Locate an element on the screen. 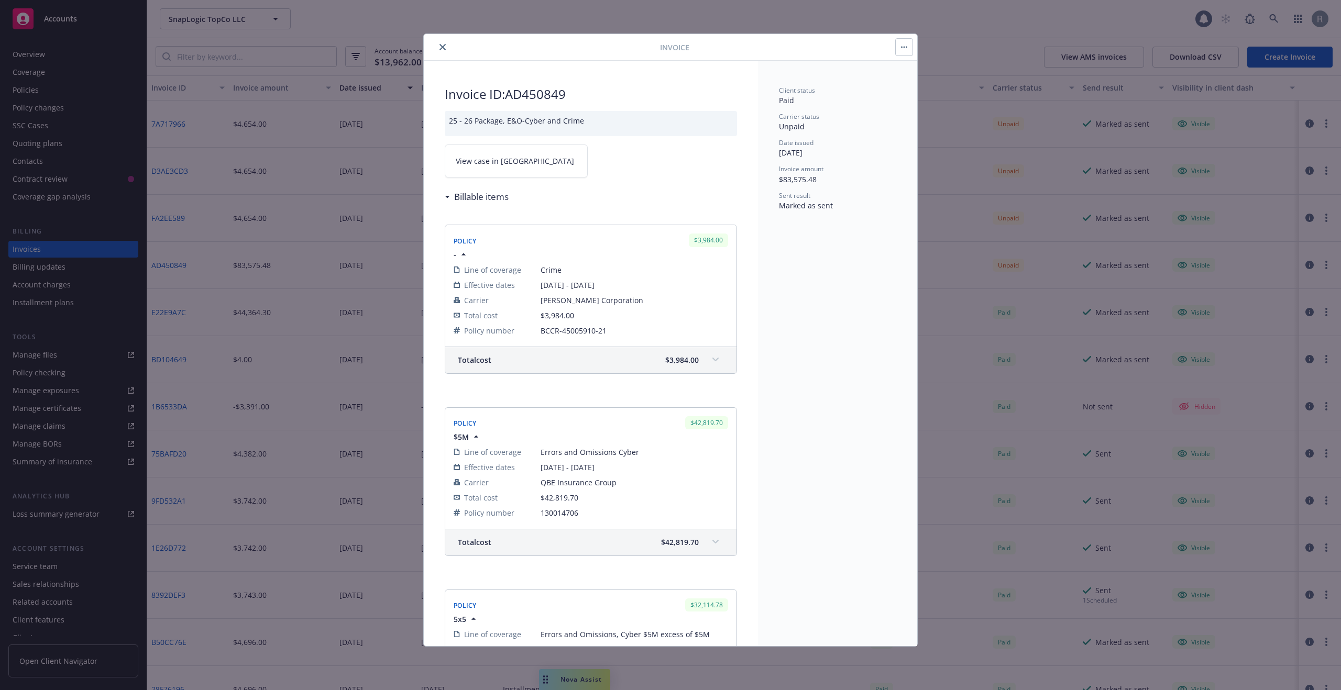  div: $3,984.00 is located at coordinates (708, 240).